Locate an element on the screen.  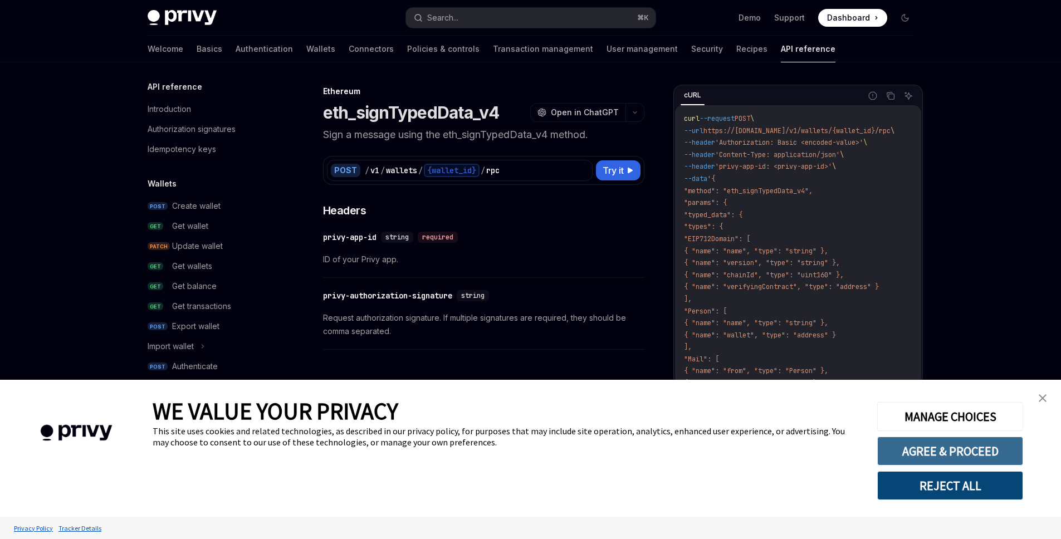
span: "method": "eth_signTypedData_v4", is located at coordinates (748, 191).